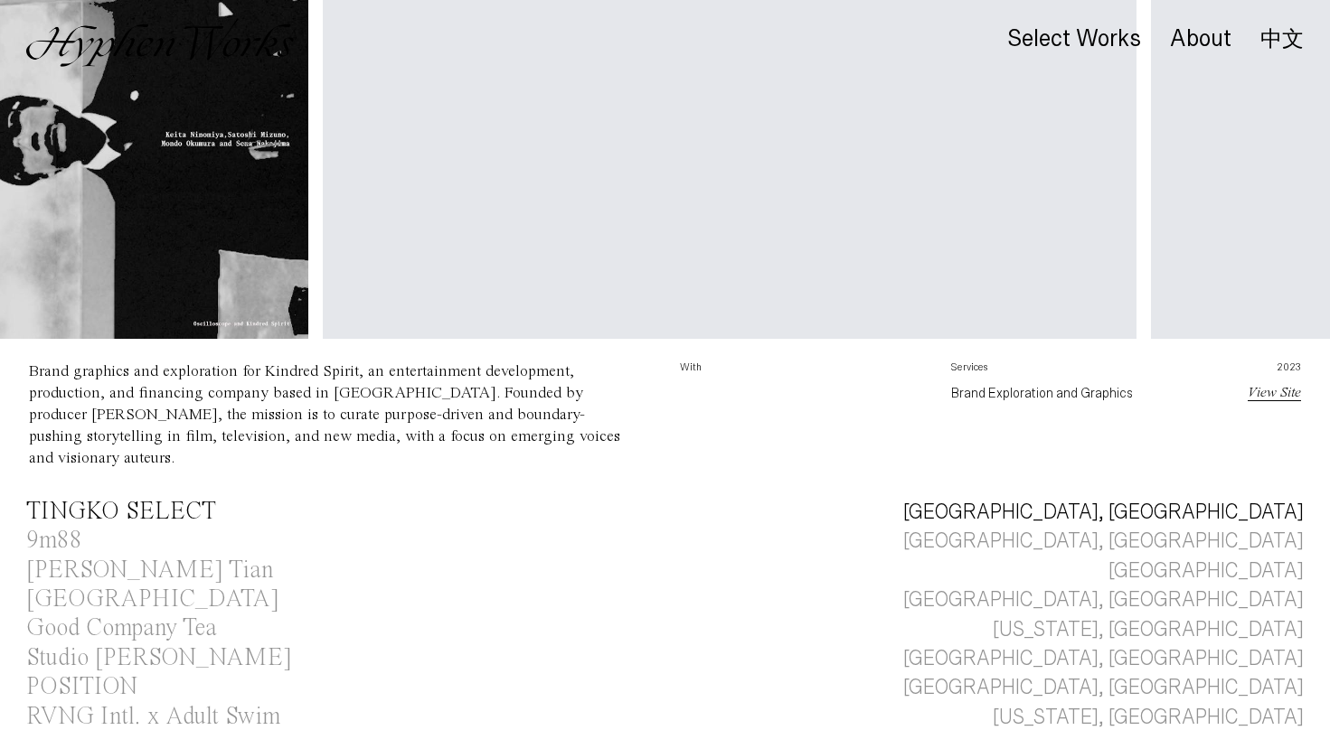 This screenshot has width=1330, height=730. What do you see at coordinates (1074, 39) in the screenshot?
I see `div: Select Works` at bounding box center [1074, 39].